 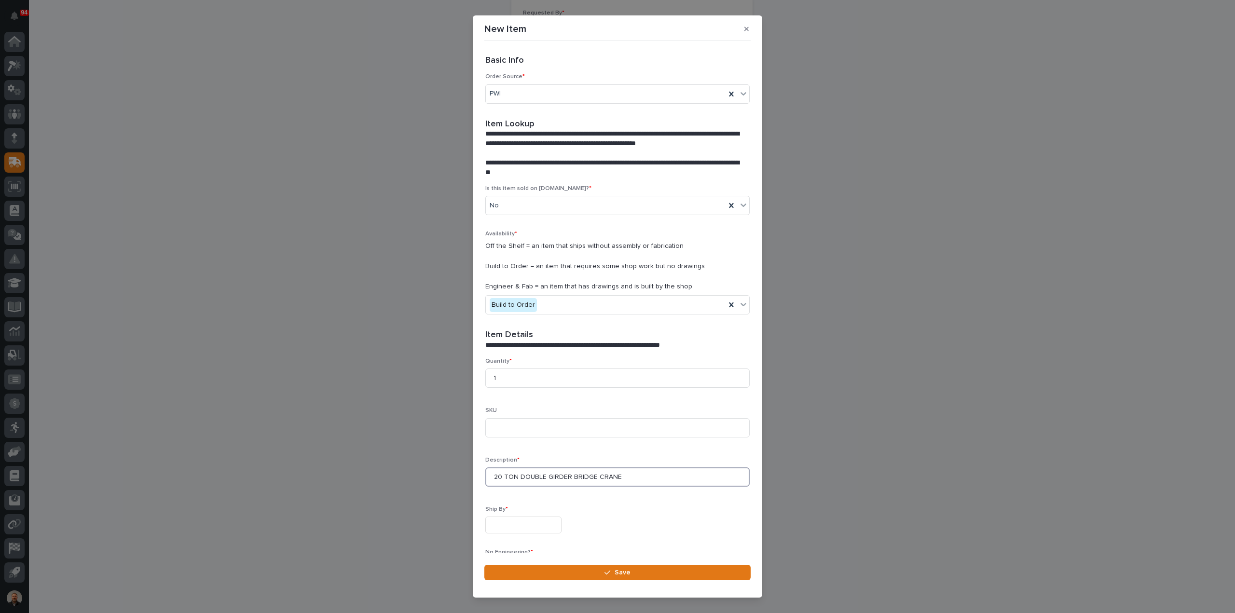 I want to click on span: PWI, so click(x=495, y=94).